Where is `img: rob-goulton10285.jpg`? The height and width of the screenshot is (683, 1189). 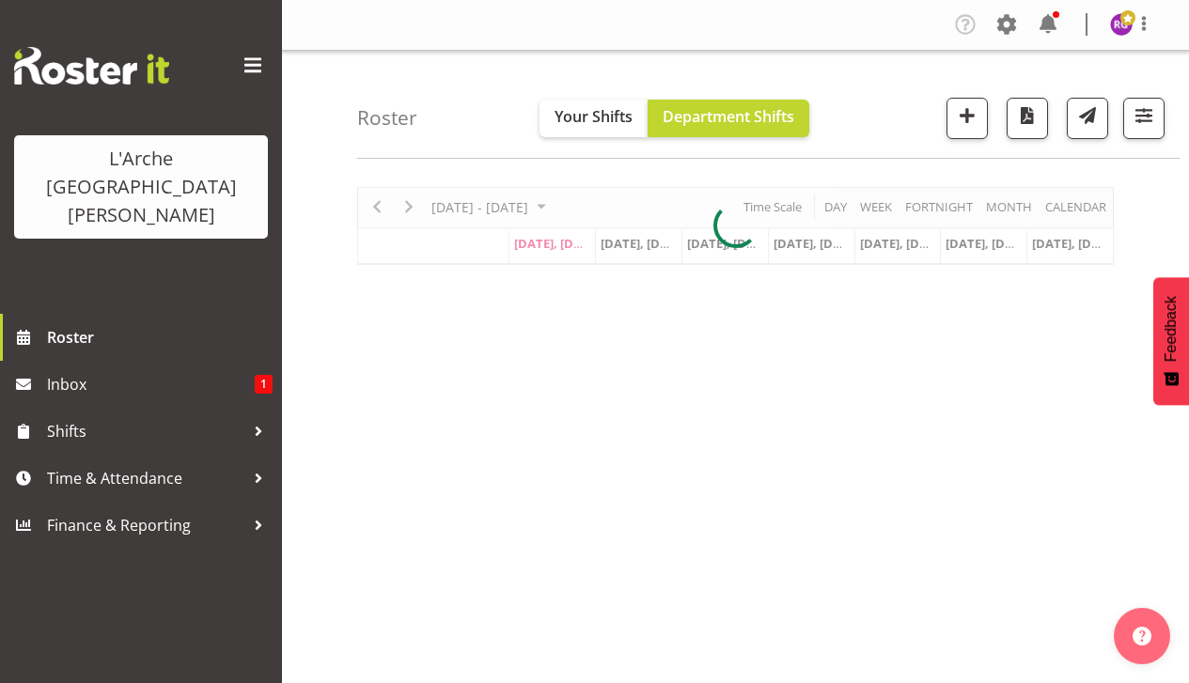 img: rob-goulton10285.jpg is located at coordinates (1121, 24).